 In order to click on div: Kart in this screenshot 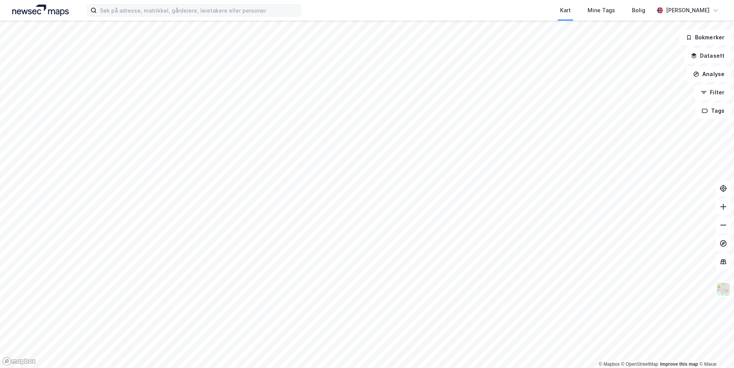, I will do `click(565, 10)`.